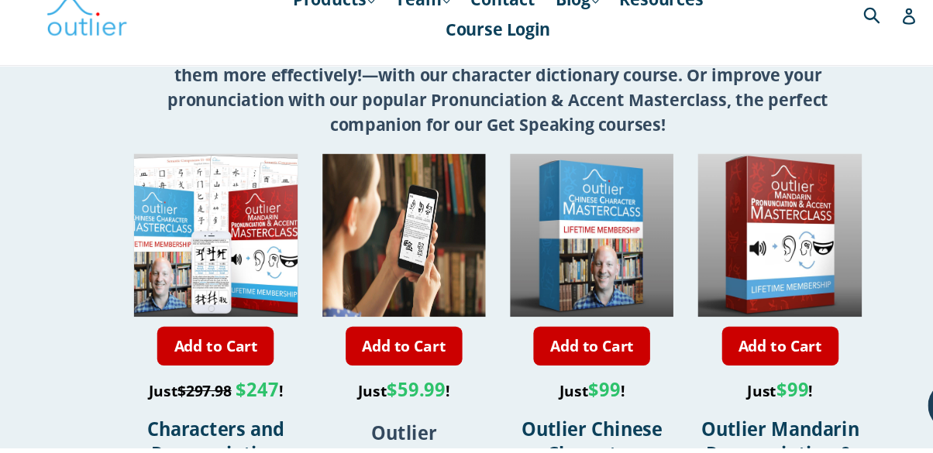 The height and width of the screenshot is (453, 933). I want to click on span: $247, so click(241, 397).